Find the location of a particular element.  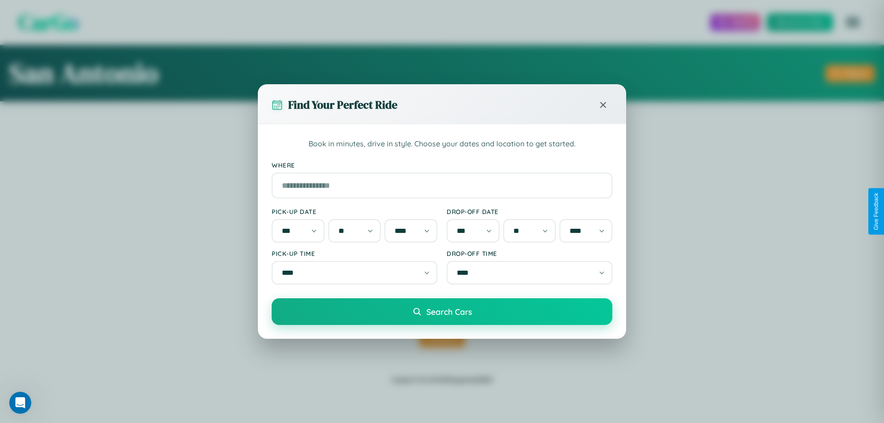

span: Search Cars is located at coordinates (449, 312).